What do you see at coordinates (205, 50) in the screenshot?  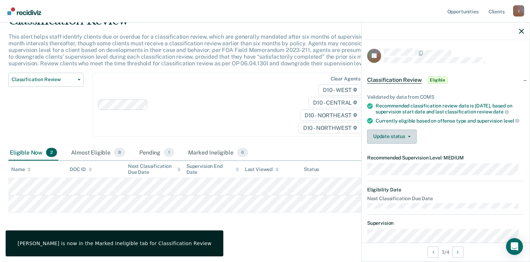 I see `p: This alert helps staff identify clients due or overdue for a classification review, which are gen...` at bounding box center [205, 50].